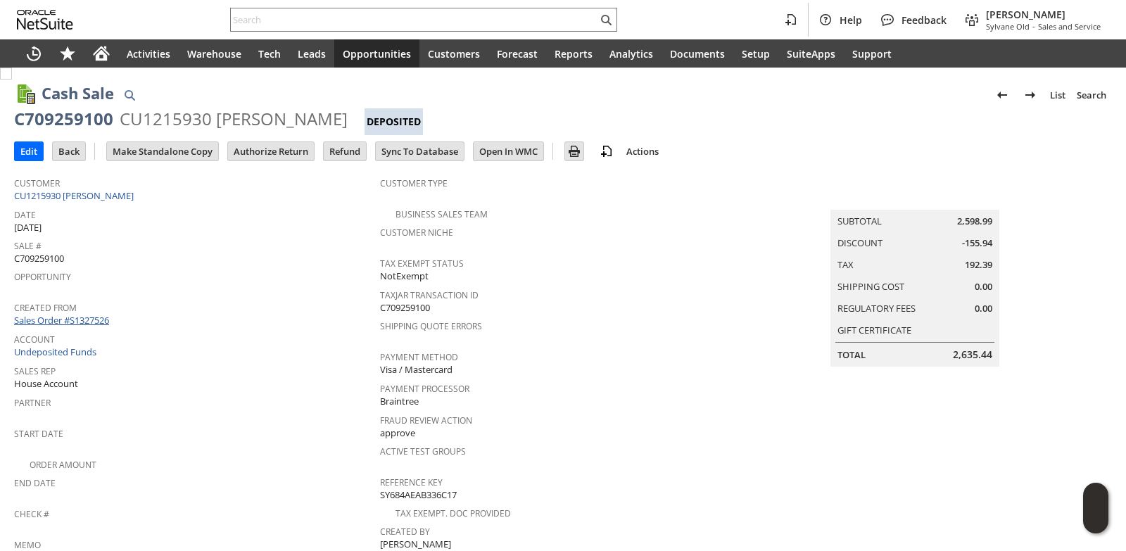  Describe the element at coordinates (874, 330) in the screenshot. I see `a: Gift Certificate` at that location.